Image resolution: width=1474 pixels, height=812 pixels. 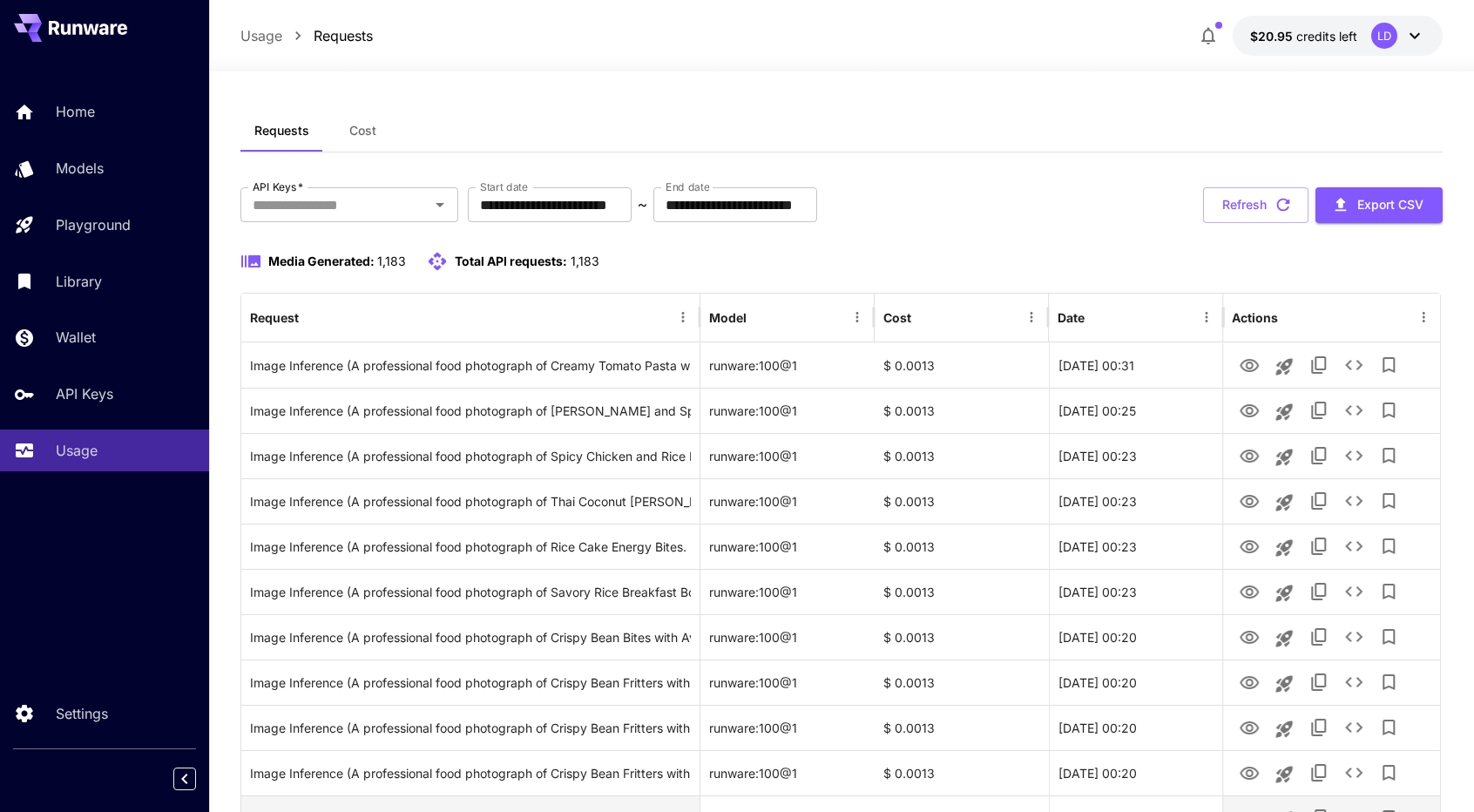 What do you see at coordinates (184, 778) in the screenshot?
I see `button: Collapse sidebar` at bounding box center [184, 778].